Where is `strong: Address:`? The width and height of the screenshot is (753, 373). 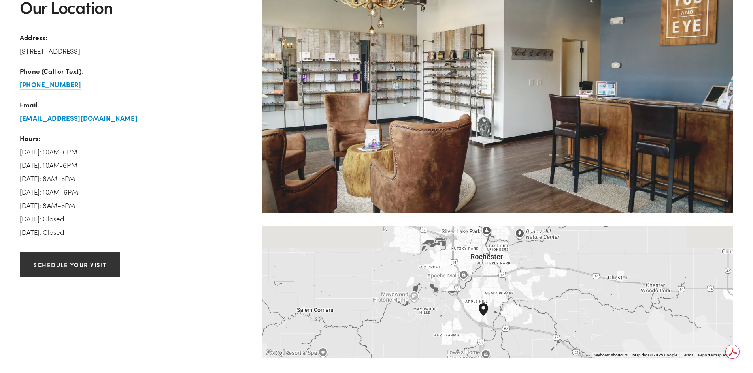
strong: Address: is located at coordinates (34, 37).